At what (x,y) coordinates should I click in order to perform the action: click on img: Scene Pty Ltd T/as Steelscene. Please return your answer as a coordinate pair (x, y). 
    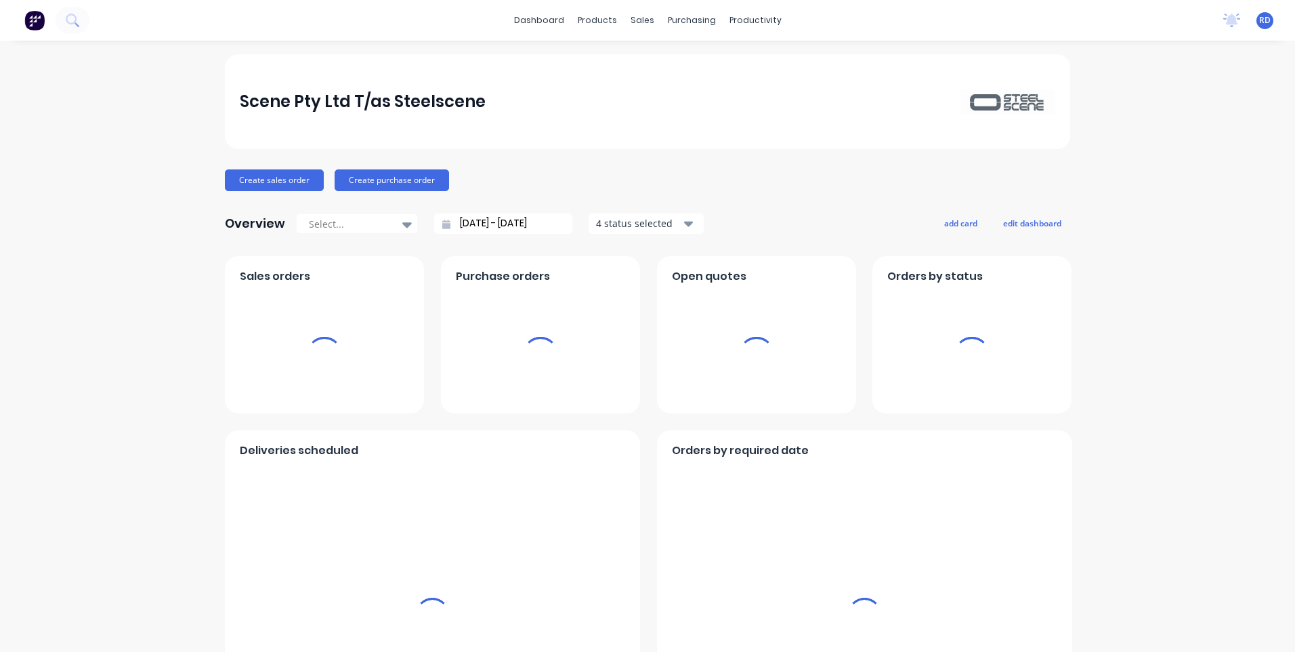
    Looking at the image, I should click on (1008, 101).